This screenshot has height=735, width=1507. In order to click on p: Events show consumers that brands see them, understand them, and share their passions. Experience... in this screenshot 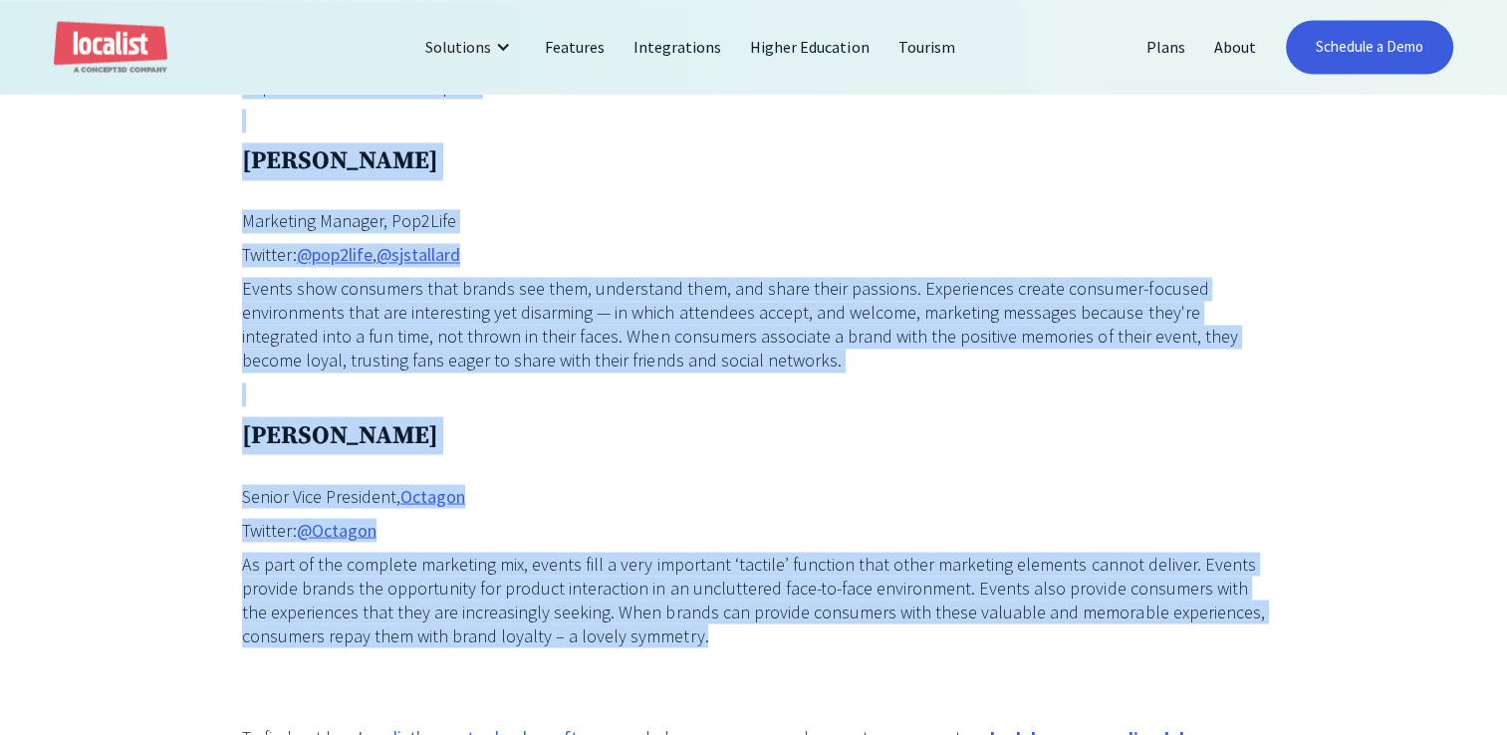, I will do `click(754, 325)`.